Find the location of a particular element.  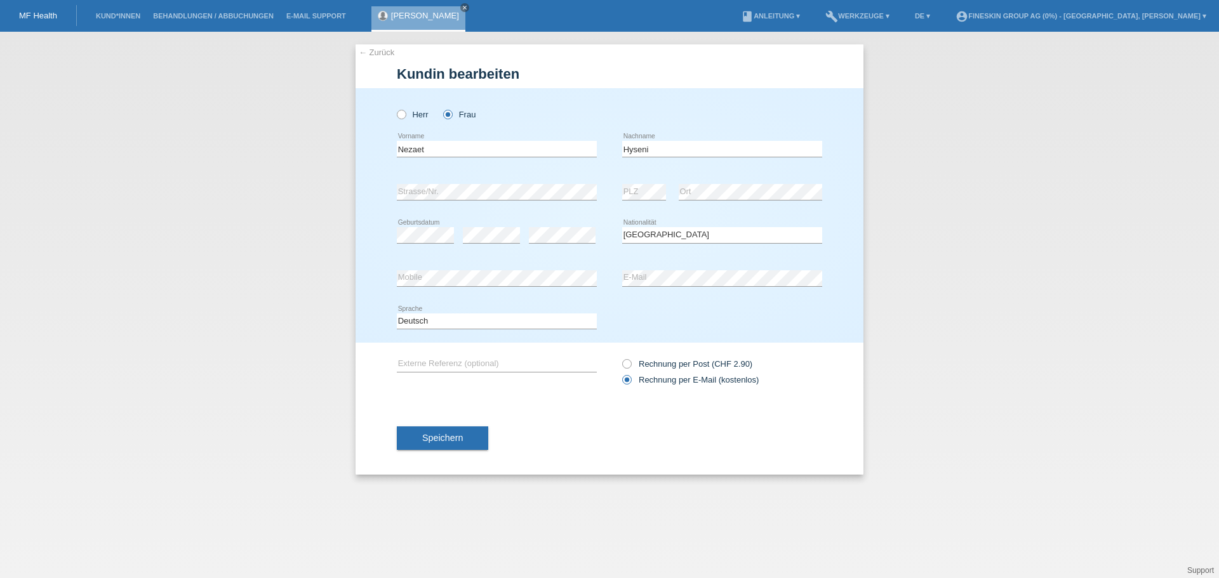

input: Rechnung per Post (CHF 2.90) is located at coordinates (626, 367).